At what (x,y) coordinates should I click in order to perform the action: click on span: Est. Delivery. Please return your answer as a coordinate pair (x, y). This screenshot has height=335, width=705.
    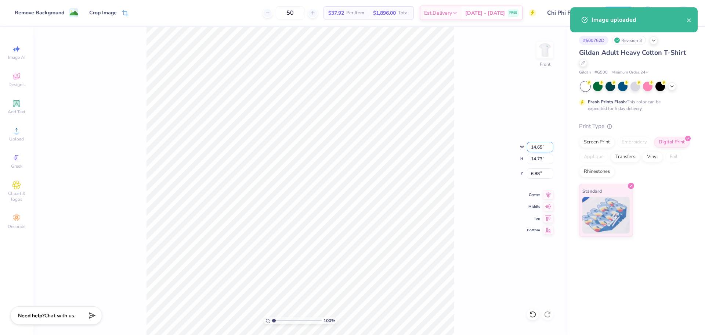
    Looking at the image, I should click on (438, 13).